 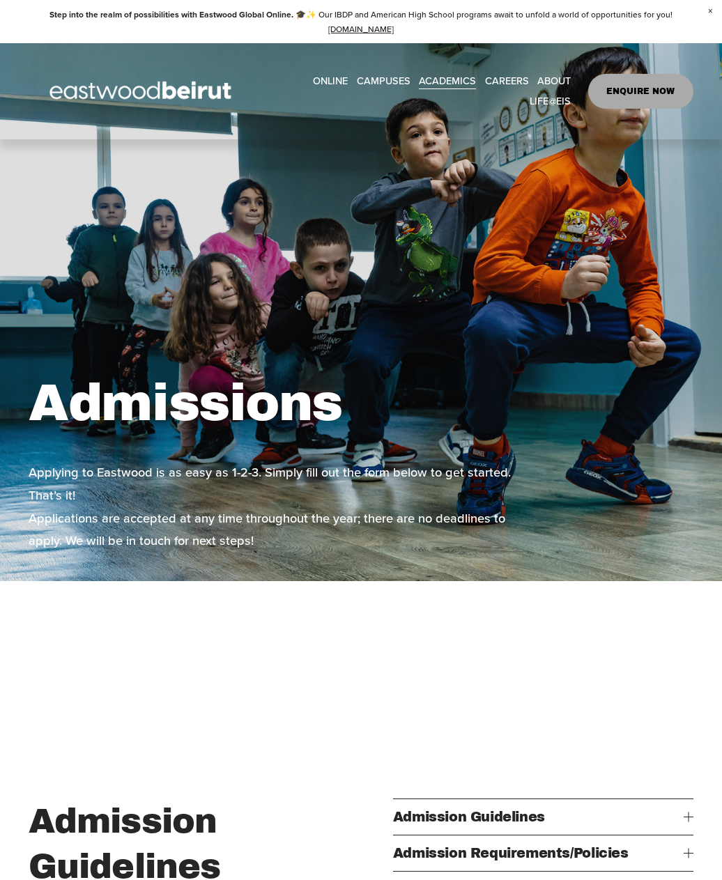 I want to click on span: ABOUT, so click(x=554, y=81).